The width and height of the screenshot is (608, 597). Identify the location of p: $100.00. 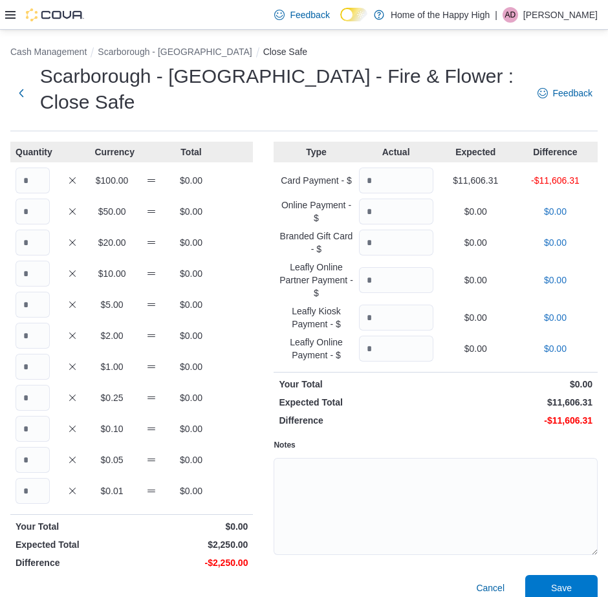
(111, 180).